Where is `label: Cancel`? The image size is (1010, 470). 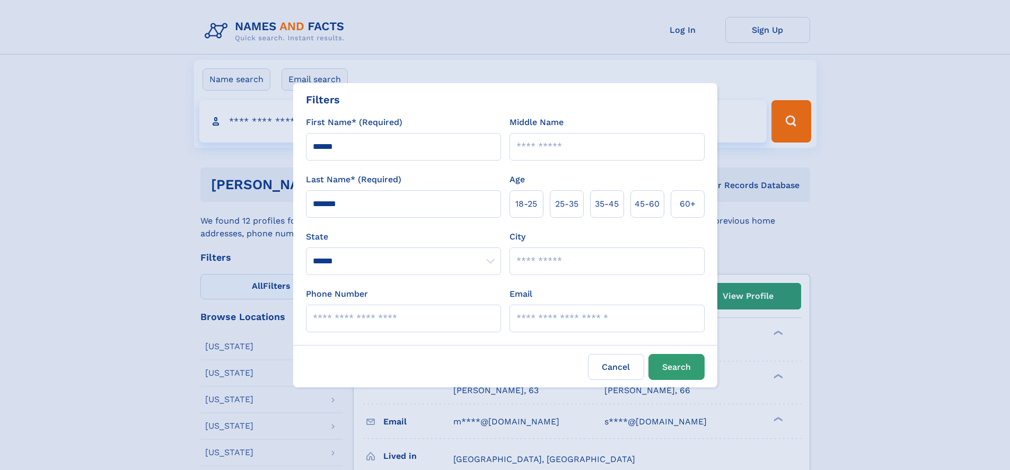
label: Cancel is located at coordinates (616, 367).